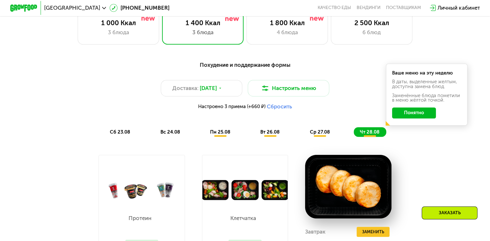 The width and height of the screenshot is (490, 241). I want to click on div: Похудение и поддержание формы, so click(245, 65).